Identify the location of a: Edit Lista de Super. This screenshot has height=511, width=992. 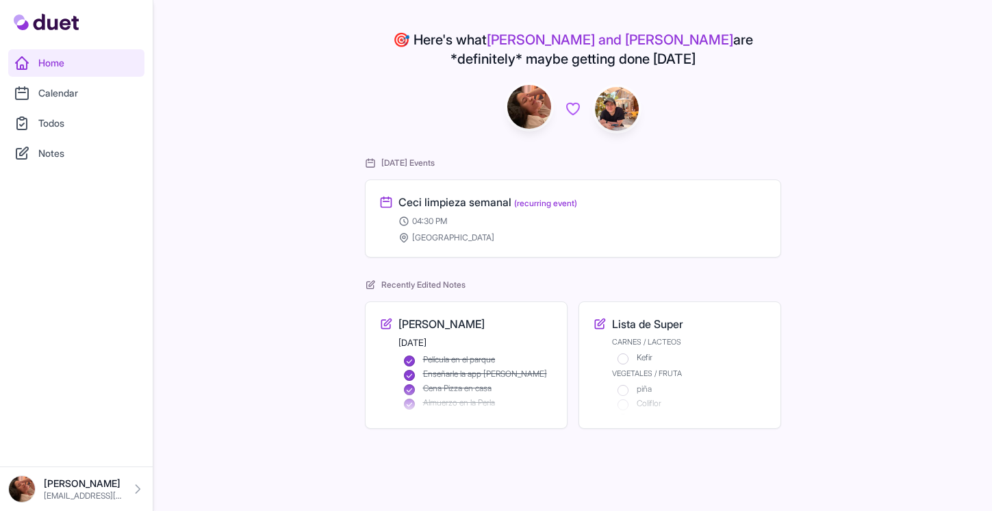
(680, 365).